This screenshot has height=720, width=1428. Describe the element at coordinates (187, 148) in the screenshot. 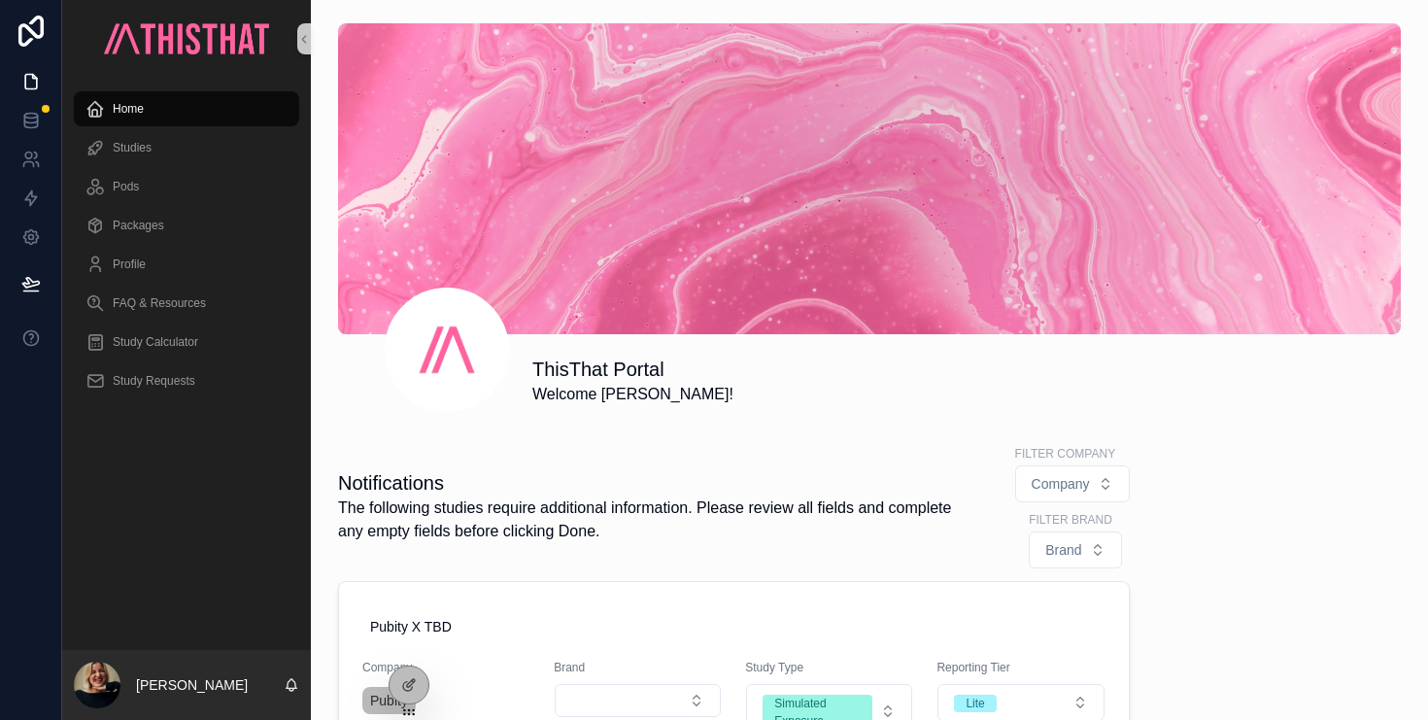

I see `a: Studies` at that location.